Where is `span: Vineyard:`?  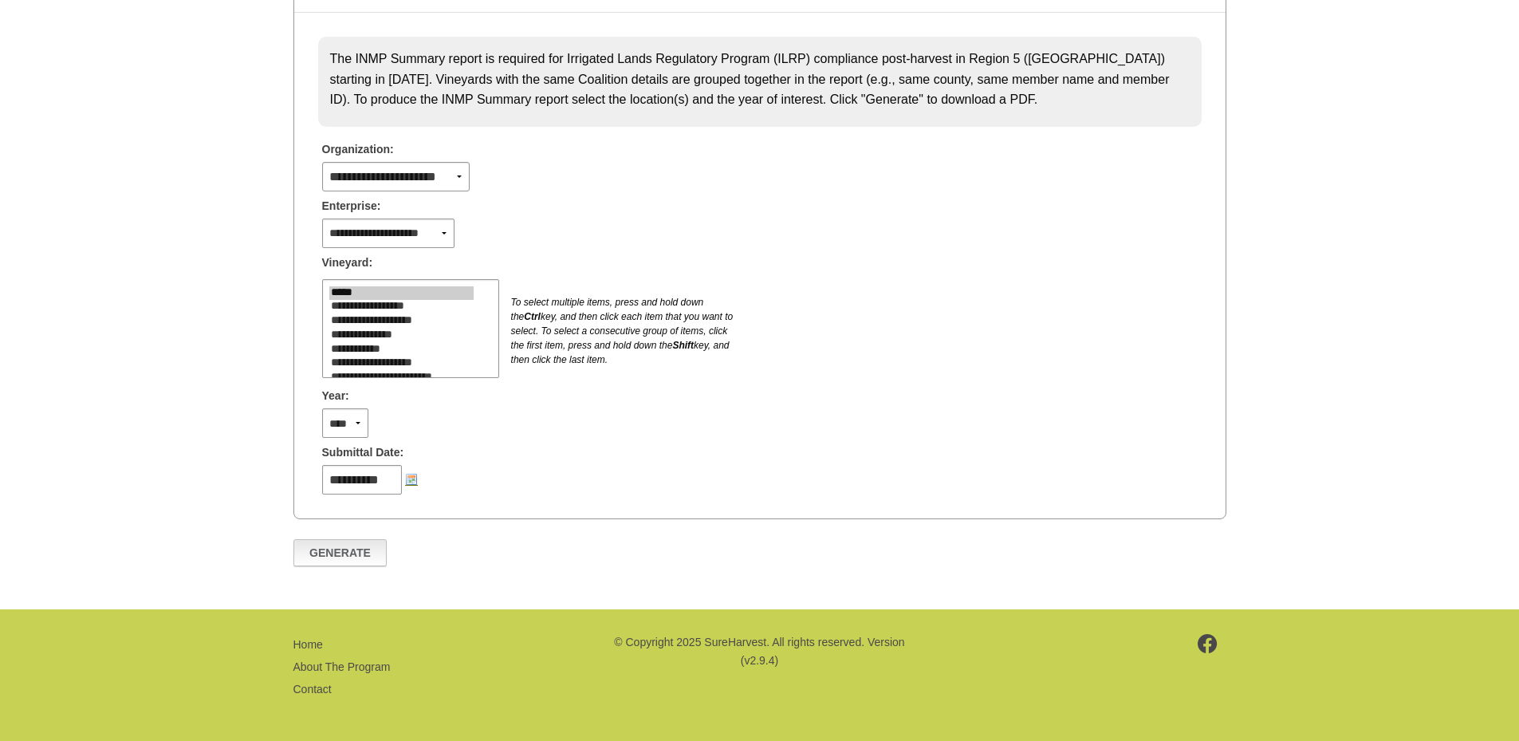 span: Vineyard: is located at coordinates (348, 262).